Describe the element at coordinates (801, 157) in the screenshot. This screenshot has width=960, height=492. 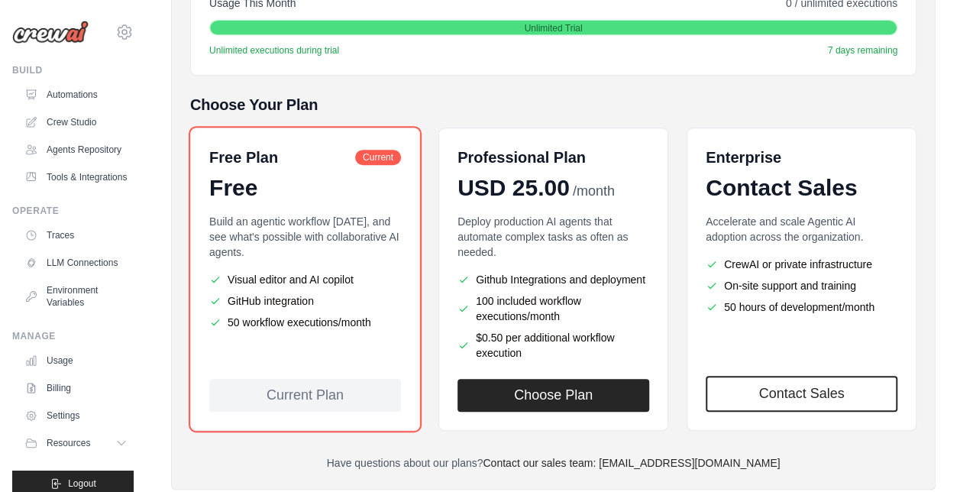
I see `h6: Enterprise` at that location.